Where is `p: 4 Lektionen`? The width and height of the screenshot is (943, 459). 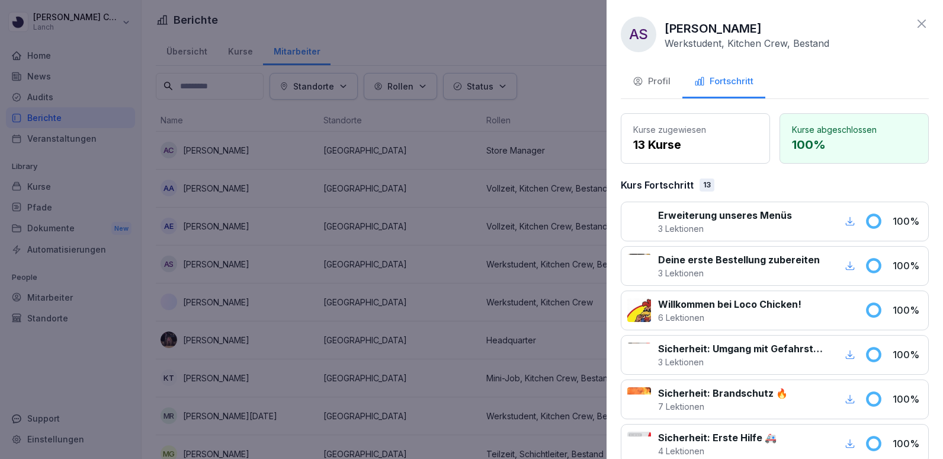 p: 4 Lektionen is located at coordinates (717, 450).